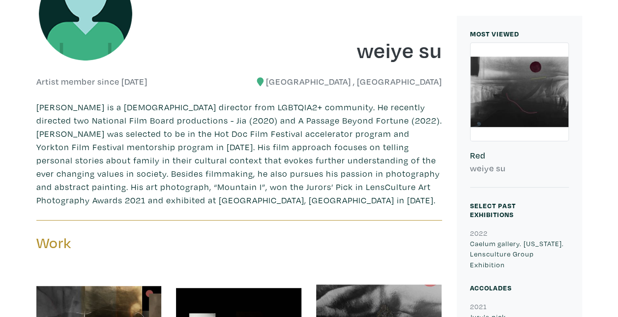 The image size is (618, 317). What do you see at coordinates (519, 115) in the screenshot?
I see `a: Red weiye su` at bounding box center [519, 115].